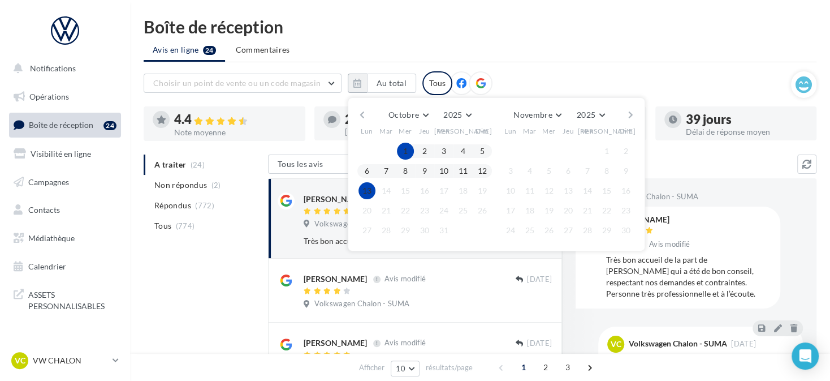  What do you see at coordinates (65, 360) in the screenshot?
I see `a: VC VW CHALON` at bounding box center [65, 360].